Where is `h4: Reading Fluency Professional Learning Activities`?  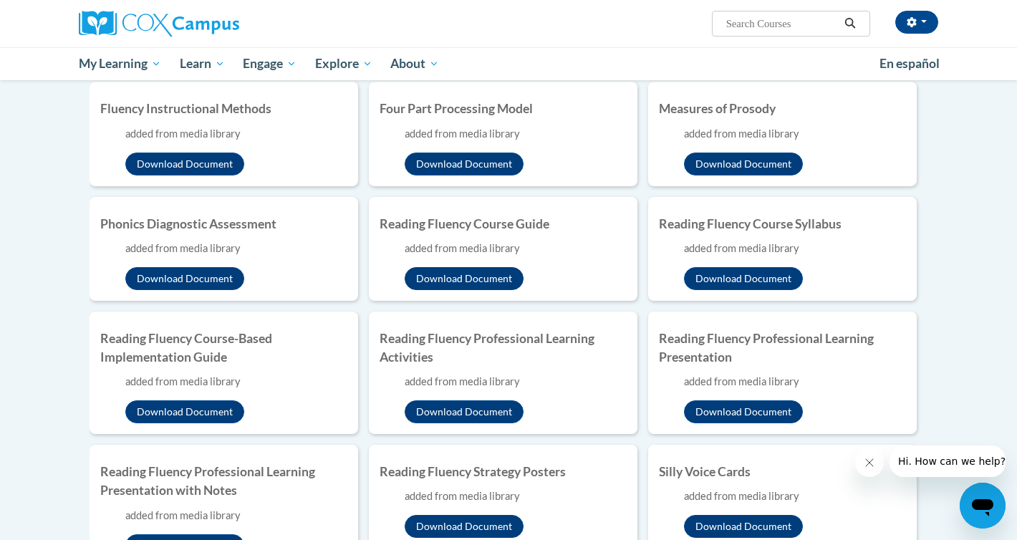 h4: Reading Fluency Professional Learning Activities is located at coordinates (503, 348).